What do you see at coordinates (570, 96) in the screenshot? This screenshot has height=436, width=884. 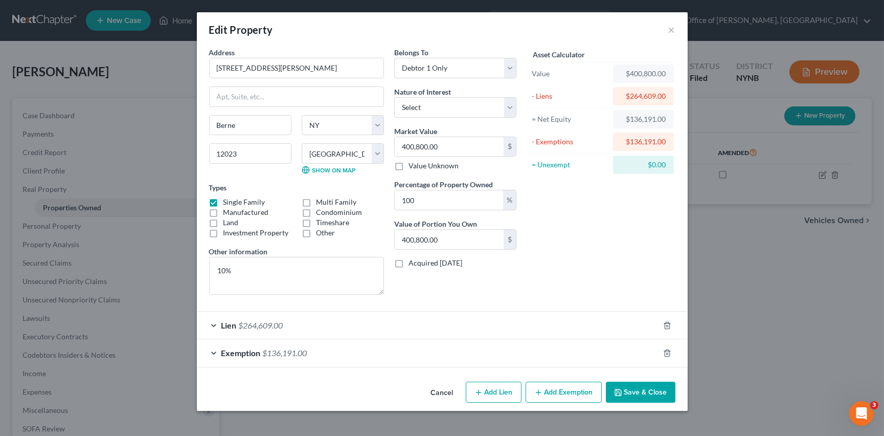 I see `div: - Liens` at bounding box center [570, 96].